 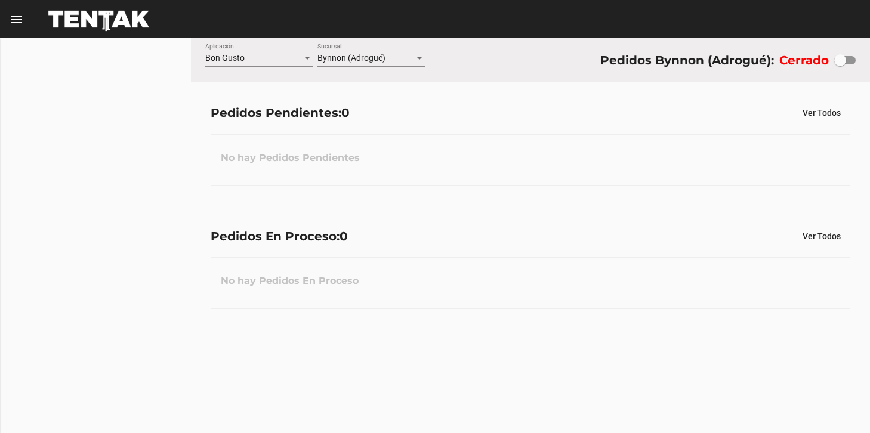 What do you see at coordinates (290, 158) in the screenshot?
I see `h3: No hay Pedidos Pendientes` at bounding box center [290, 158].